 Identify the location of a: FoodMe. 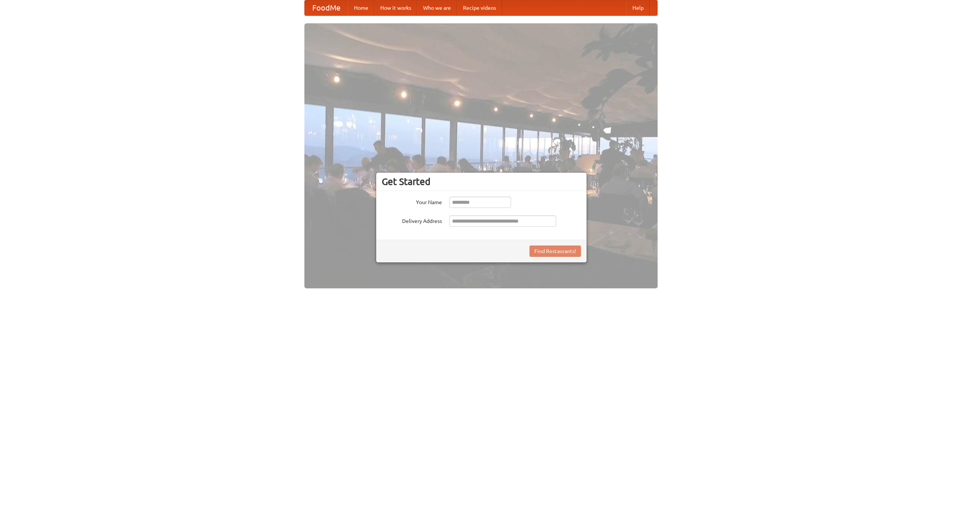
(326, 8).